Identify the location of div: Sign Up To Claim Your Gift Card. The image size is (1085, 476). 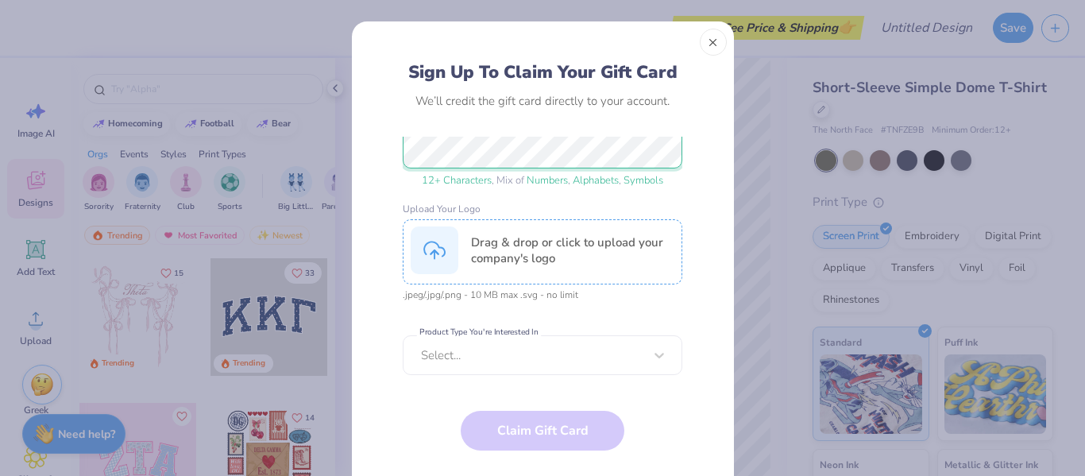
(543, 72).